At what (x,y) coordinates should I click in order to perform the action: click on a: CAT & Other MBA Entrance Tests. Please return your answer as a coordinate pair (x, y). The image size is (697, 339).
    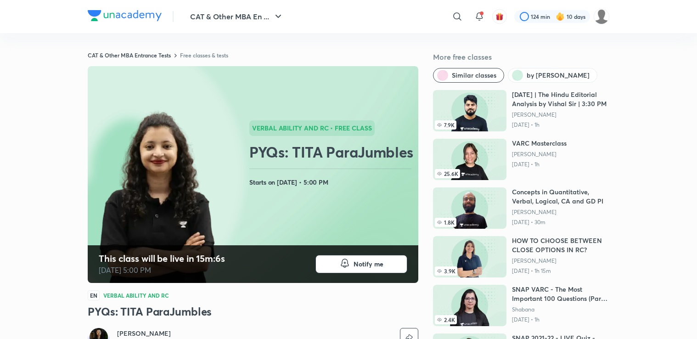
    Looking at the image, I should click on (129, 55).